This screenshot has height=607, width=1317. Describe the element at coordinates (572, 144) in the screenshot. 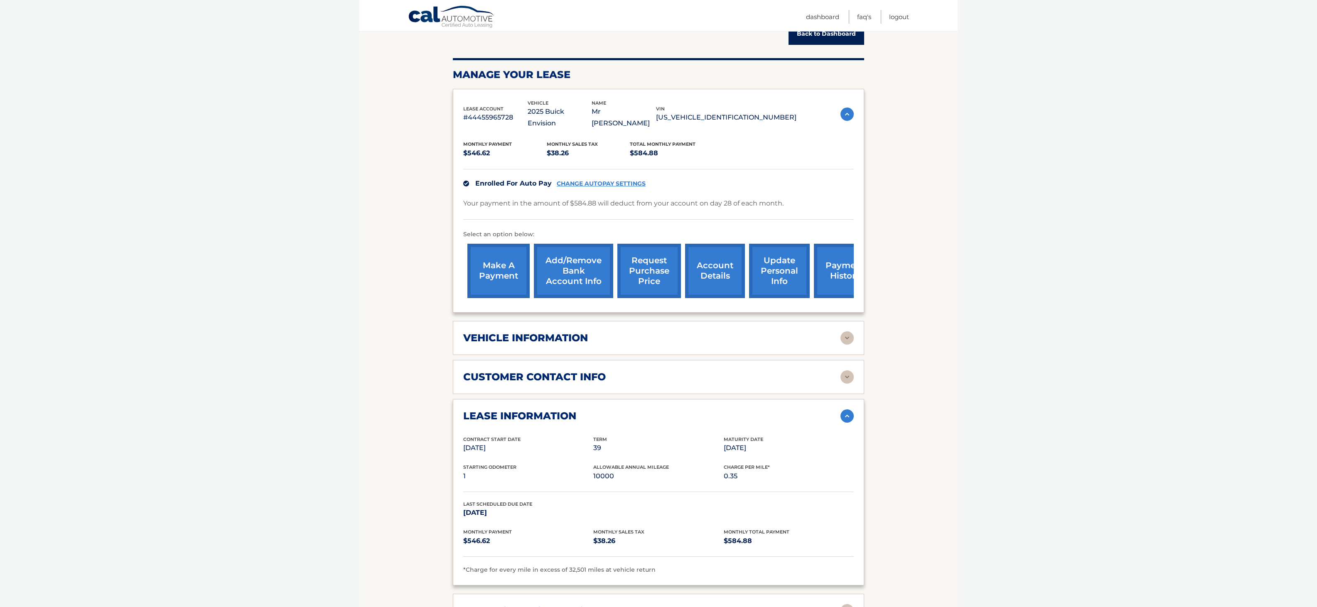

I see `span: Monthly sales Tax` at that location.